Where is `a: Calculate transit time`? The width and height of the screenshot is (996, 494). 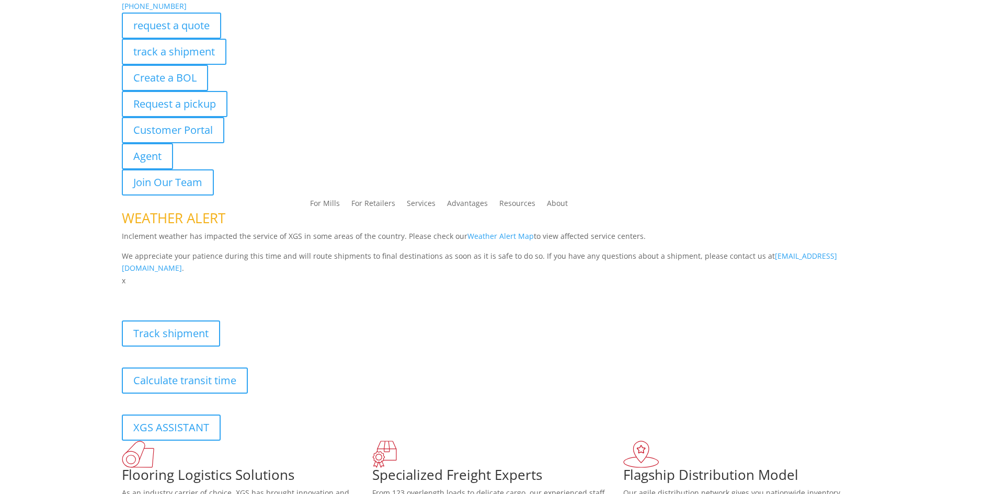 a: Calculate transit time is located at coordinates (185, 381).